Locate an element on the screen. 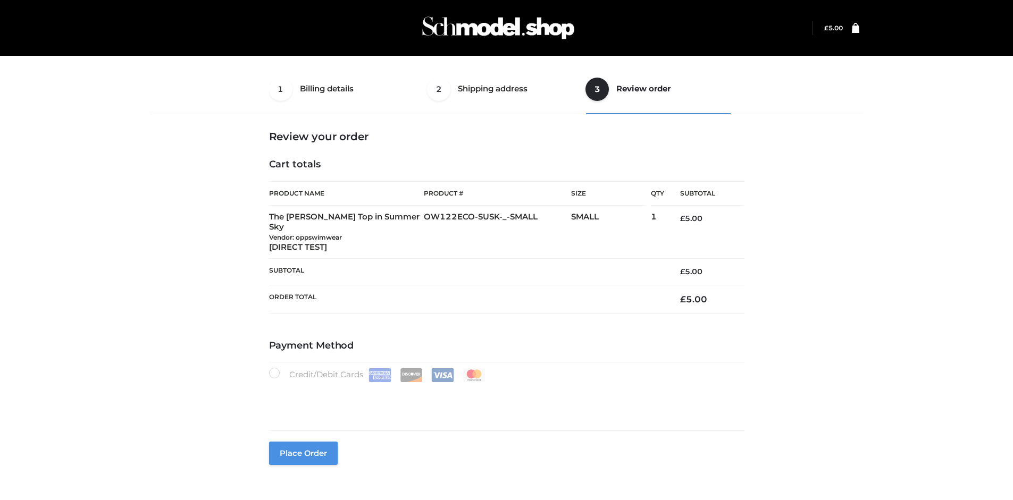 The width and height of the screenshot is (1013, 500). th: Product # is located at coordinates (497, 193).